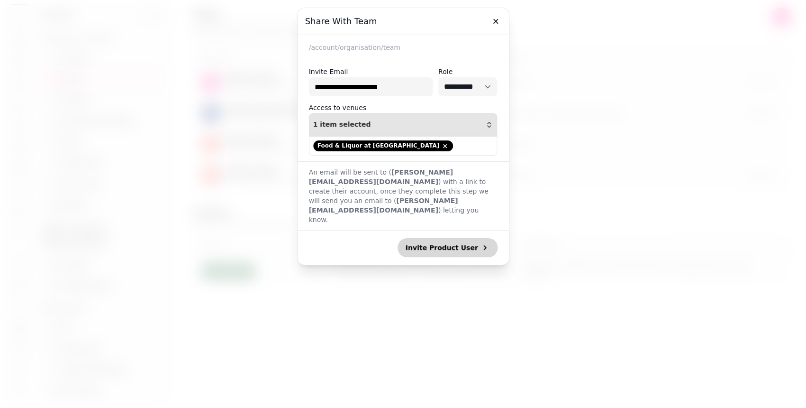 The height and width of the screenshot is (408, 806). What do you see at coordinates (403, 21) in the screenshot?
I see `h3: Share With Team` at bounding box center [403, 21].